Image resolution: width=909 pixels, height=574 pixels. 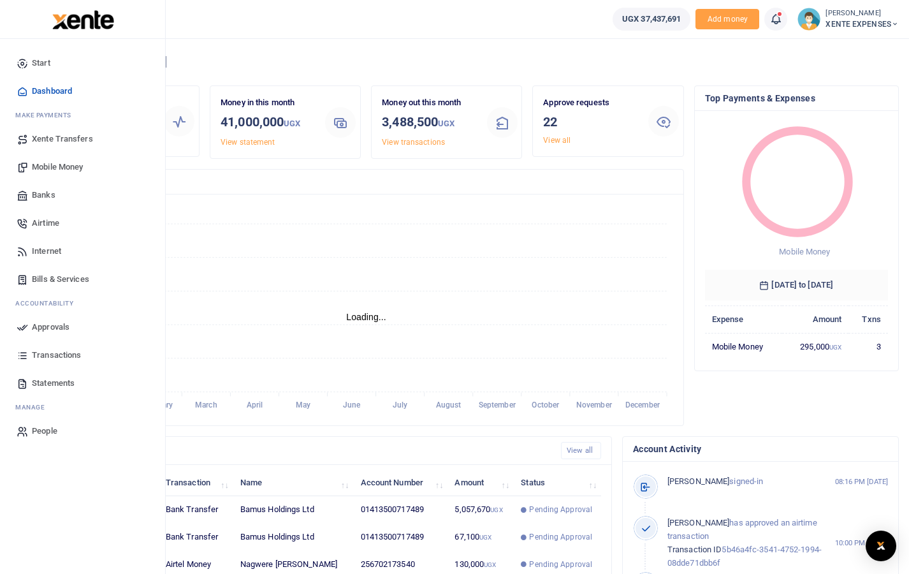 What do you see at coordinates (50, 327) in the screenshot?
I see `span: Approvals` at bounding box center [50, 327].